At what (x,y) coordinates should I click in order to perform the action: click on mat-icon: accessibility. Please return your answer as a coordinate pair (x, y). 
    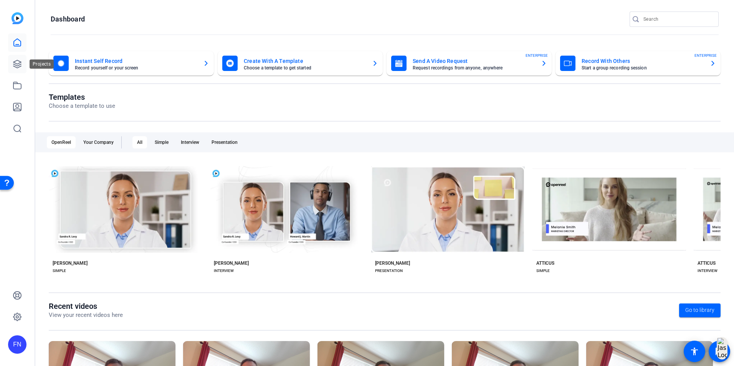
    Looking at the image, I should click on (694, 352).